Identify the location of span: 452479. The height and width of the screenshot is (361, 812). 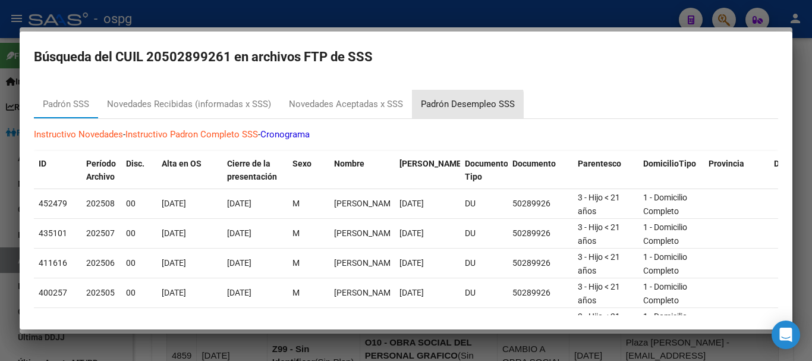
(53, 203).